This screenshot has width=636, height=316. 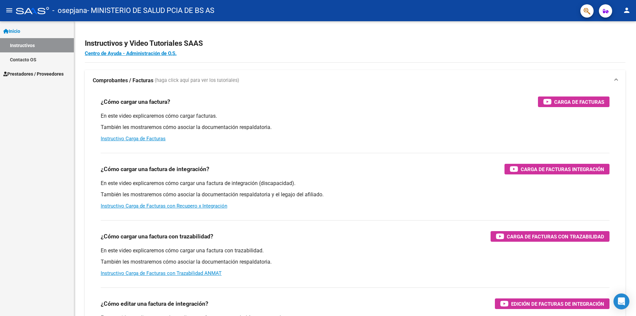 What do you see at coordinates (155, 169) in the screenshot?
I see `h3: ¿Cómo cargar una factura de integración?` at bounding box center [155, 169].